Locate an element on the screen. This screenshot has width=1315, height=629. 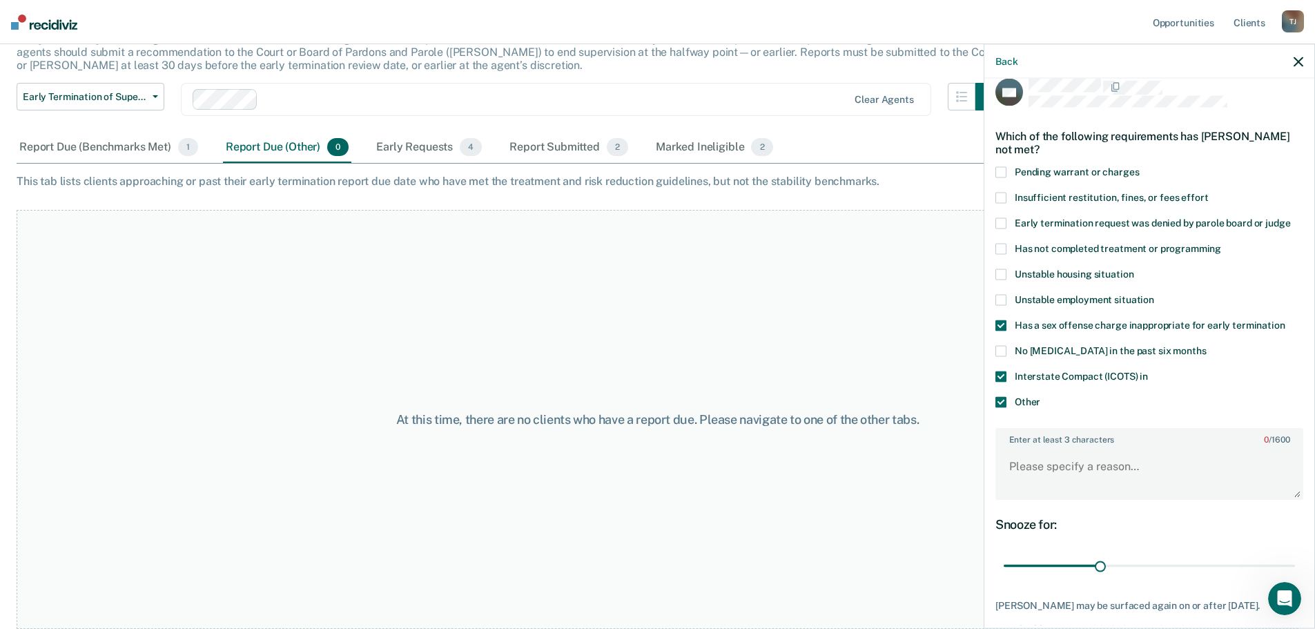
span: 1 is located at coordinates (188, 147).